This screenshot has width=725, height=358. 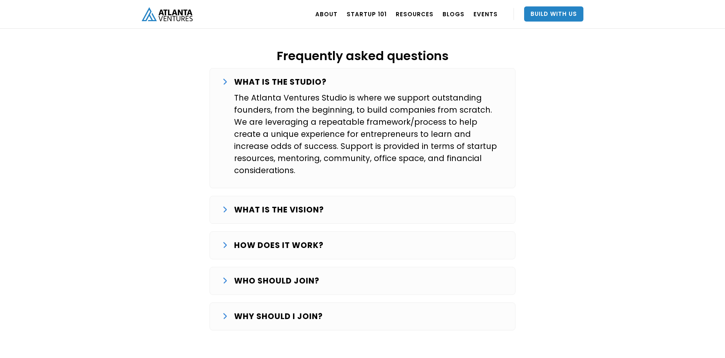 What do you see at coordinates (279, 209) in the screenshot?
I see `strong: WHAT IS THE VISION?` at bounding box center [279, 209].